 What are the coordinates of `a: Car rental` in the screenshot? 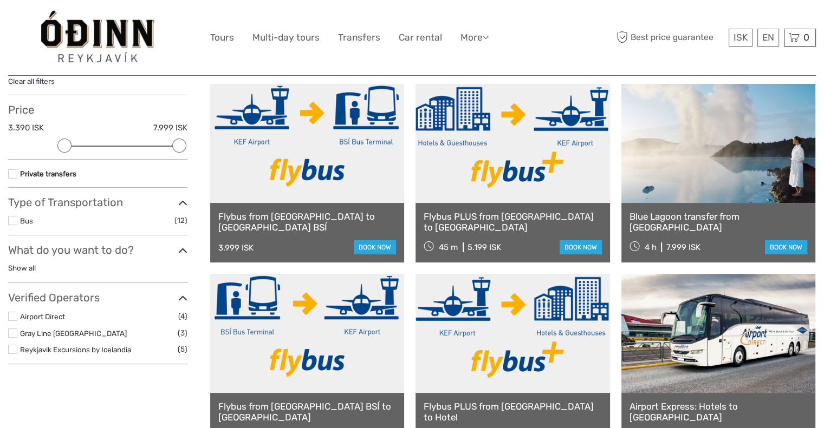 It's located at (420, 37).